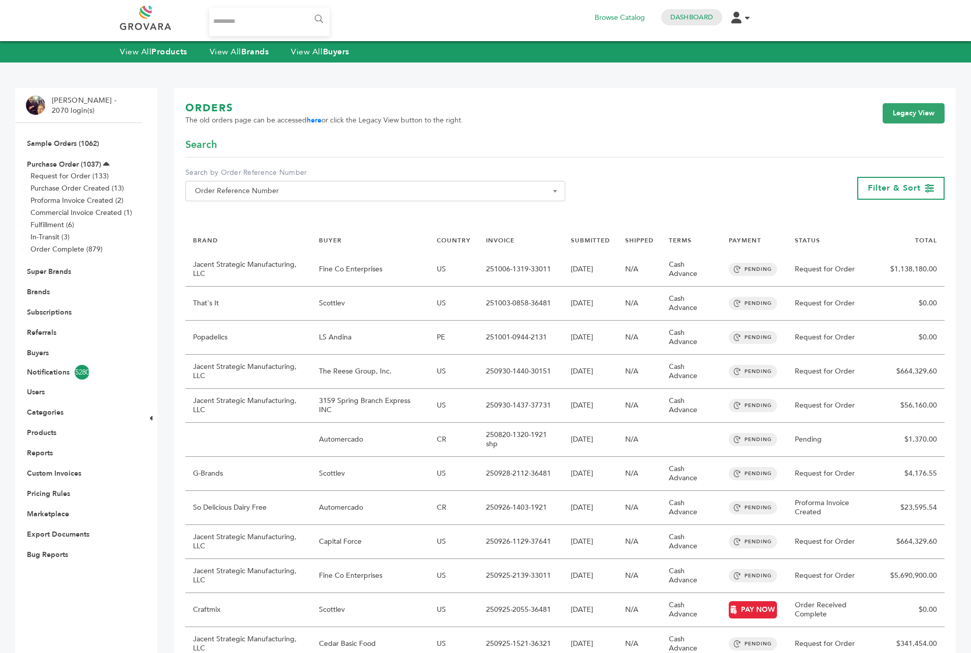 This screenshot has height=653, width=971. I want to click on td: $56,160.00, so click(914, 405).